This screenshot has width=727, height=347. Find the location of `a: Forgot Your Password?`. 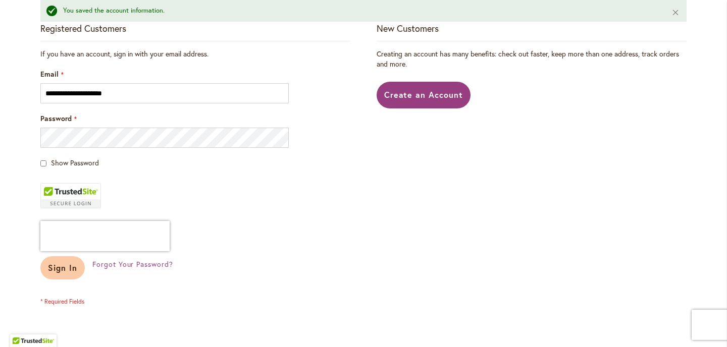

a: Forgot Your Password? is located at coordinates (133, 265).